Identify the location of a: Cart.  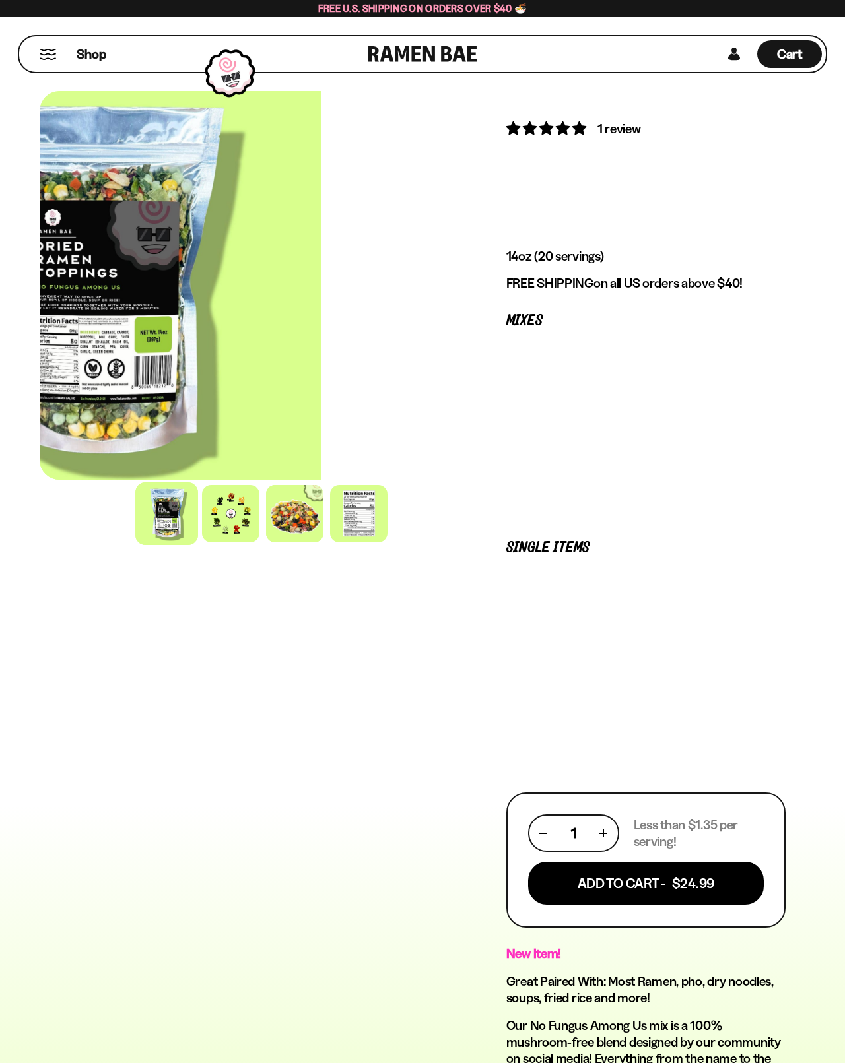
(789, 54).